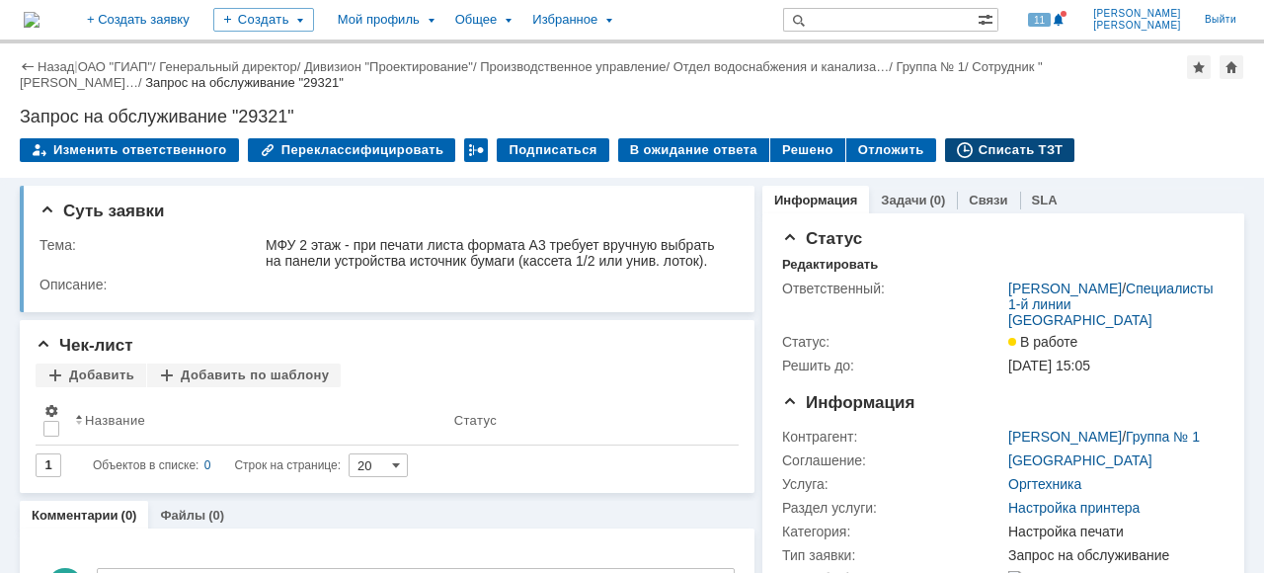 The width and height of the screenshot is (1264, 573). What do you see at coordinates (830, 265) in the screenshot?
I see `div: Редактировать` at bounding box center [830, 265].